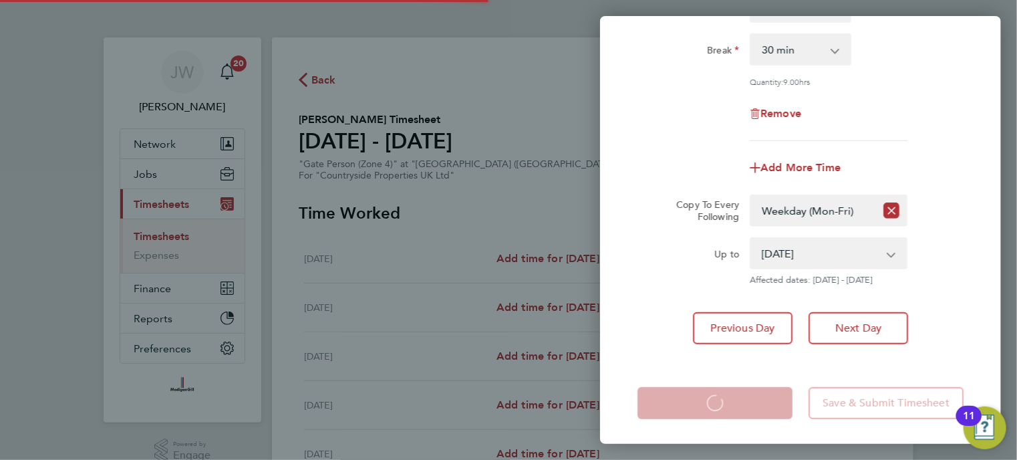 The height and width of the screenshot is (460, 1017). I want to click on span: Previous Day, so click(743, 328).